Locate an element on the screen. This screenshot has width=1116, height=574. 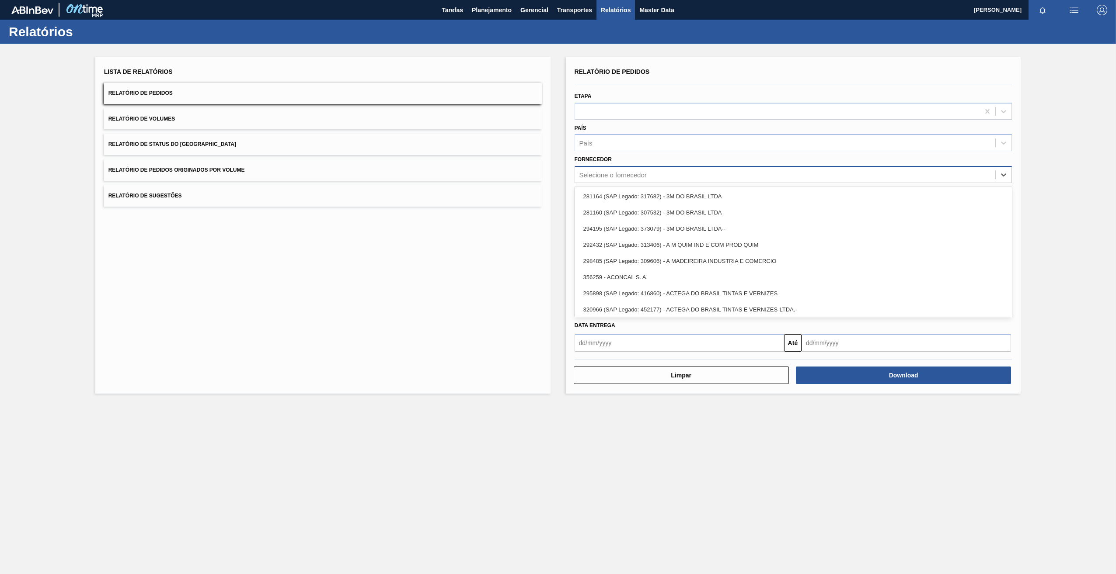
label: Fornecedor is located at coordinates (593, 160).